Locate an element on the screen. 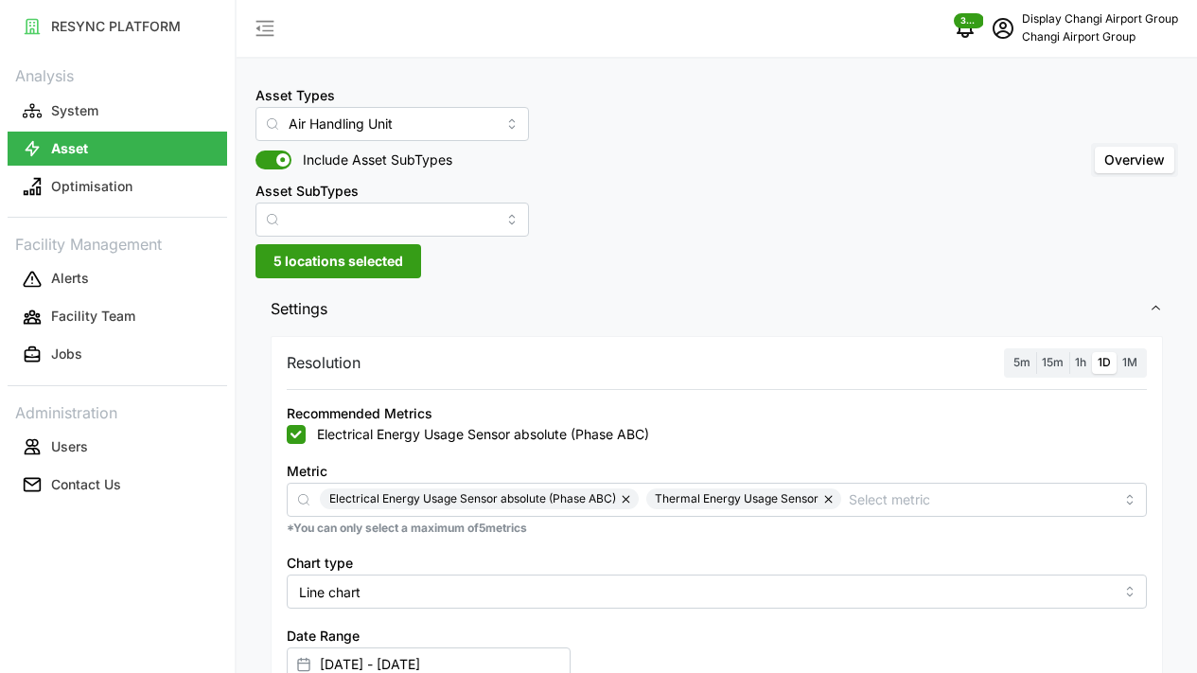 The image size is (1197, 673). p: RESYNC PLATFORM is located at coordinates (115, 27).